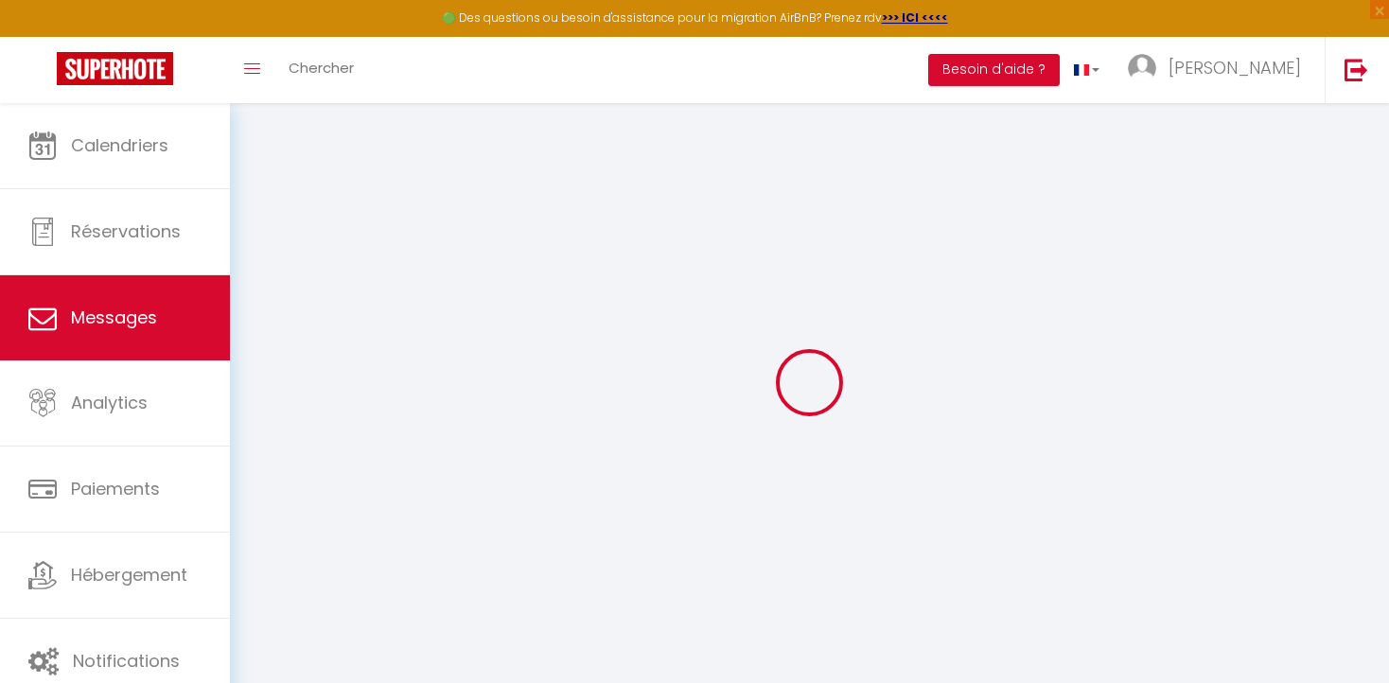 The image size is (1389, 683). What do you see at coordinates (321, 67) in the screenshot?
I see `span: Chercher` at bounding box center [321, 67].